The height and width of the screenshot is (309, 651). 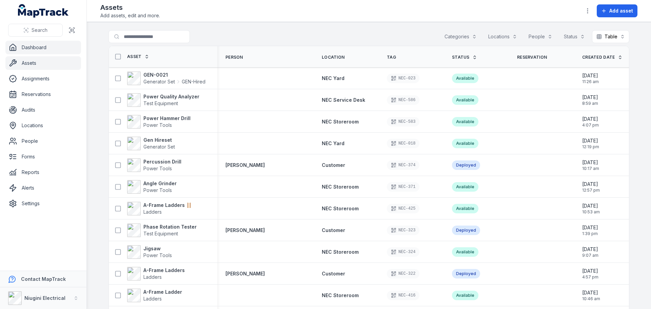 What do you see at coordinates (130, 16) in the screenshot?
I see `span: Add assets, edit and more.` at bounding box center [130, 16].